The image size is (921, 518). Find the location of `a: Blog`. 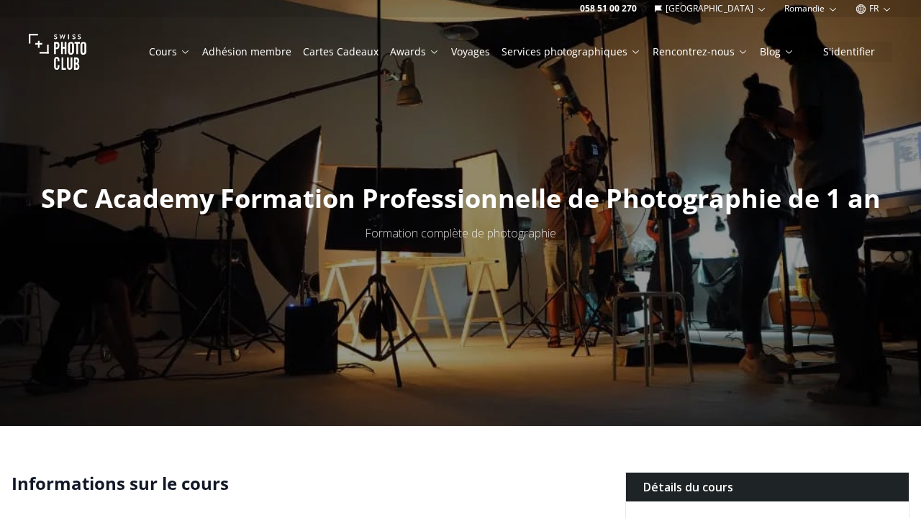

a: Blog is located at coordinates (777, 52).